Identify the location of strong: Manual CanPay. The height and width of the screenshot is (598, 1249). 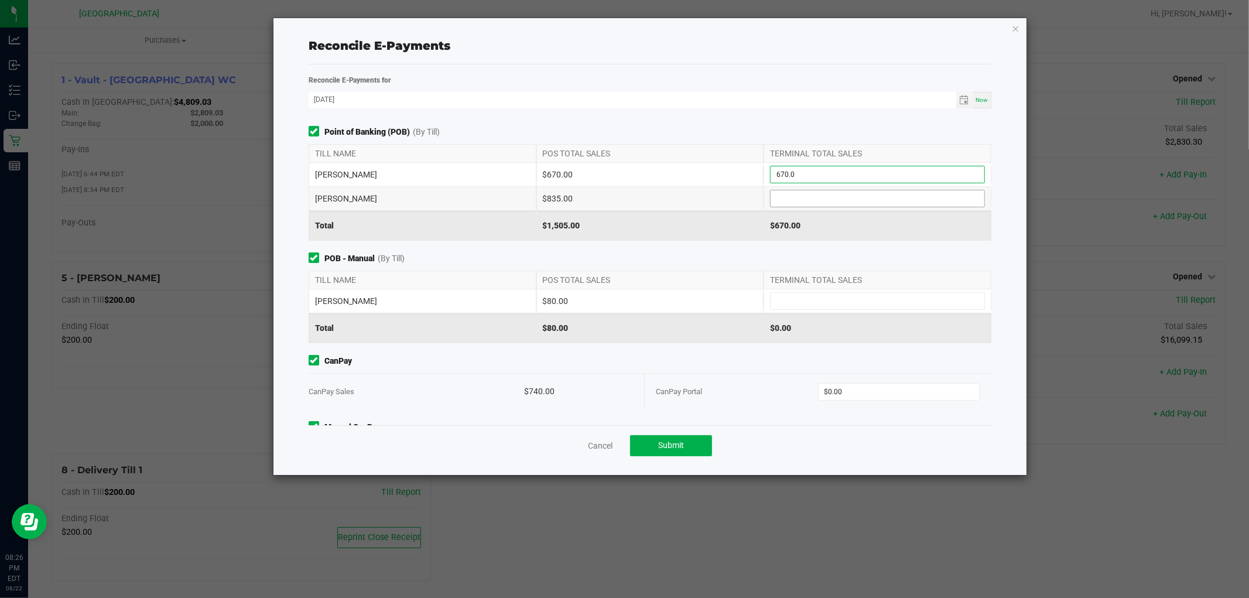
(353, 427).